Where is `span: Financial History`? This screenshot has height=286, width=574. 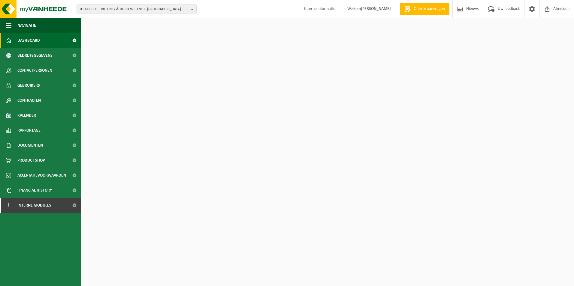 span: Financial History is located at coordinates (35, 191).